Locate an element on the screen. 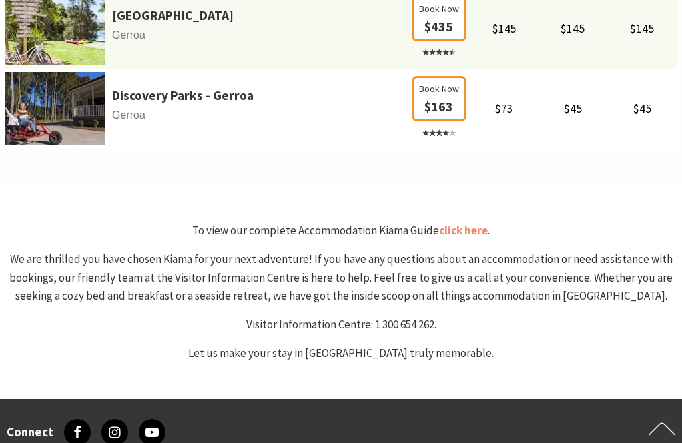 The height and width of the screenshot is (443, 682). p: We are thrilled you have chosen Kiama for your next adventure! If you have any questions about an... is located at coordinates (341, 278).